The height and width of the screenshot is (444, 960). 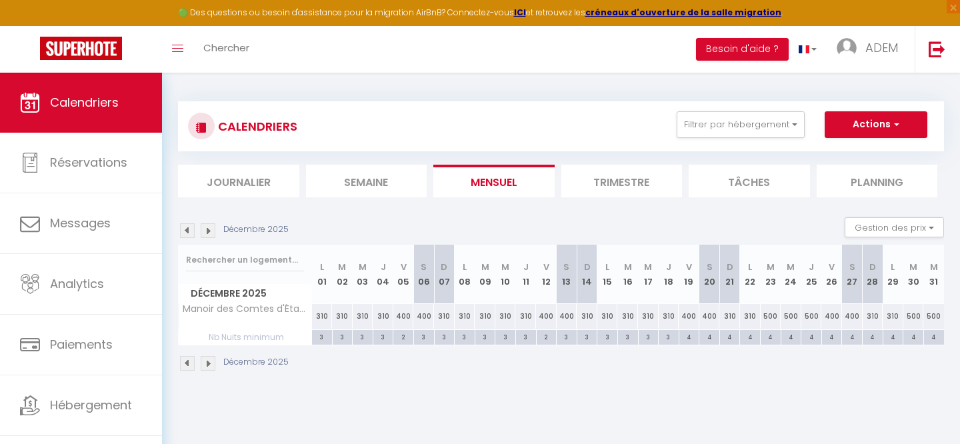 I want to click on img: logout, so click(x=937, y=49).